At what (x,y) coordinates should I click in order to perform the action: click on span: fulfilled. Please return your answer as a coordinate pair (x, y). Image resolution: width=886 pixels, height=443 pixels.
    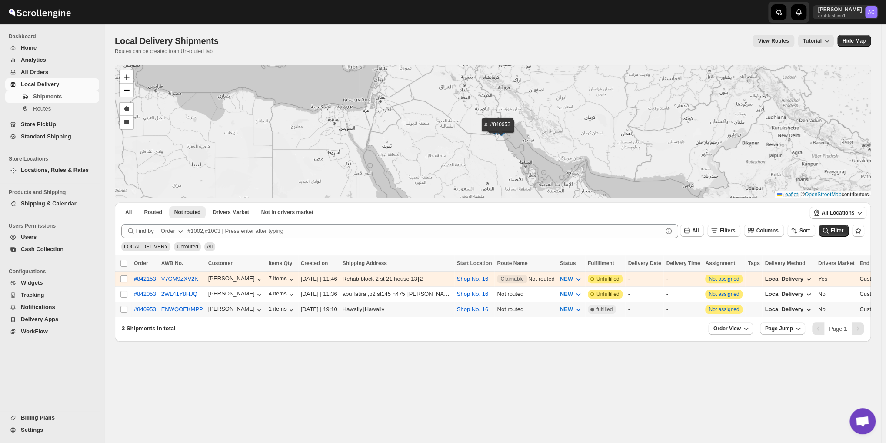
    Looking at the image, I should click on (604, 309).